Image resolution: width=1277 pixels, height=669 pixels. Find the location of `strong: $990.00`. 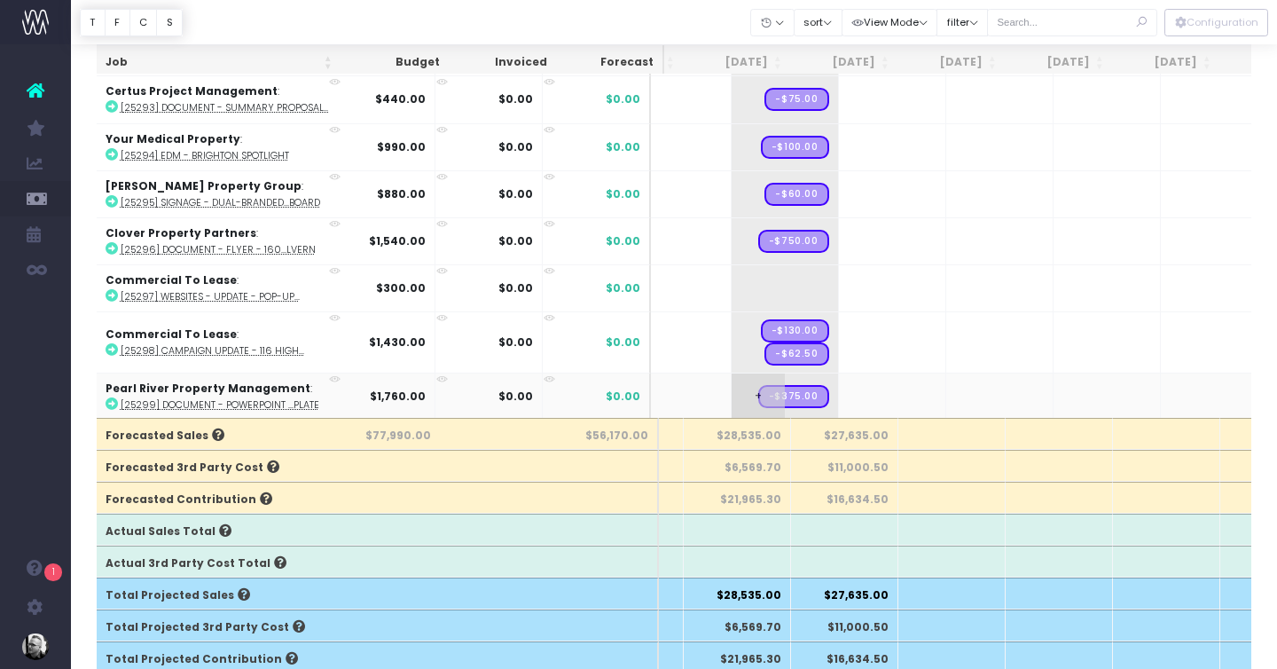

strong: $990.00 is located at coordinates (401, 146).